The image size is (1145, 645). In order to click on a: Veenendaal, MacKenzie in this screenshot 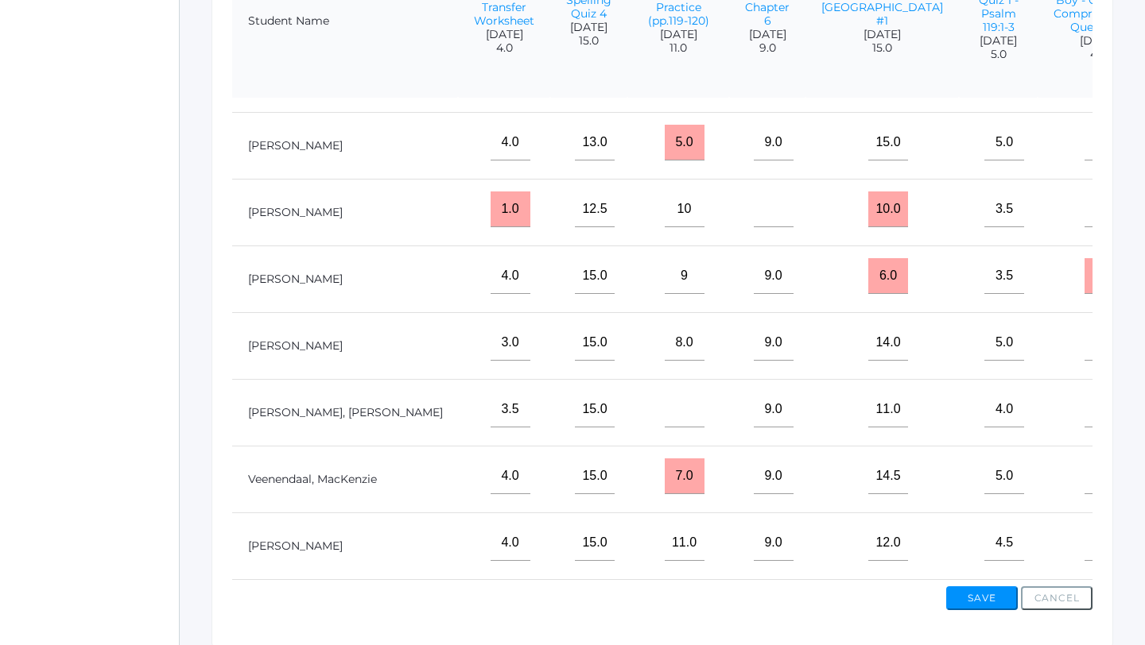, I will do `click(312, 479)`.